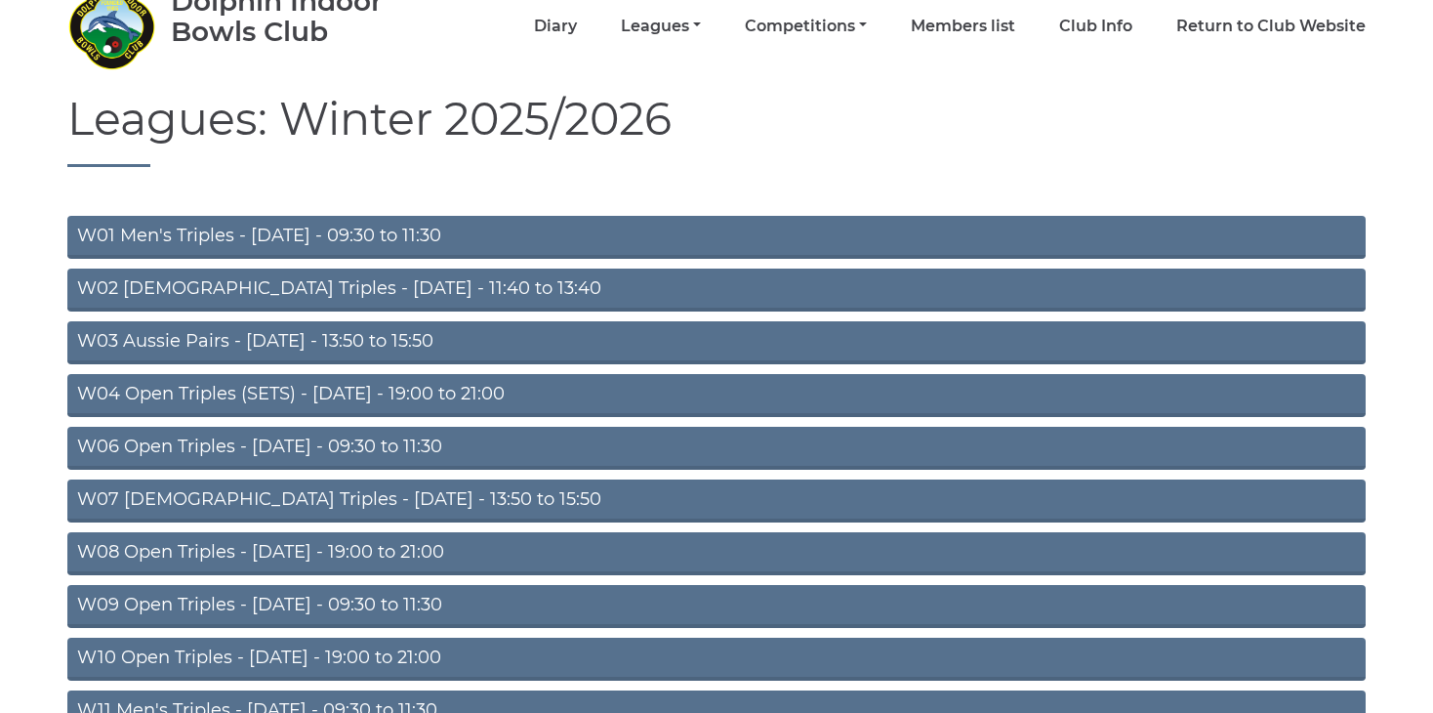 Image resolution: width=1433 pixels, height=713 pixels. Describe the element at coordinates (555, 26) in the screenshot. I see `a: Diary` at that location.